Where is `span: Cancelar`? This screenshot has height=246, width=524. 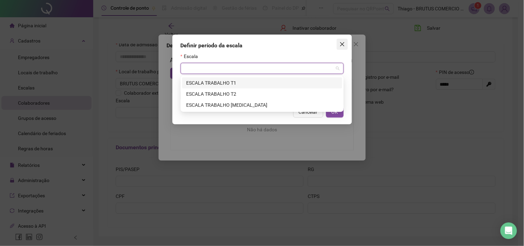 span: Cancelar is located at coordinates (308, 112).